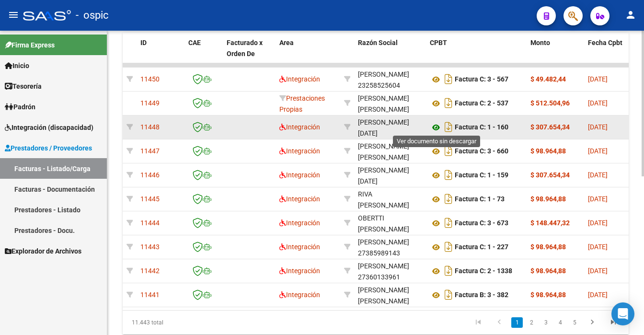 The height and width of the screenshot is (335, 644). I want to click on span: 11448, so click(150, 127).